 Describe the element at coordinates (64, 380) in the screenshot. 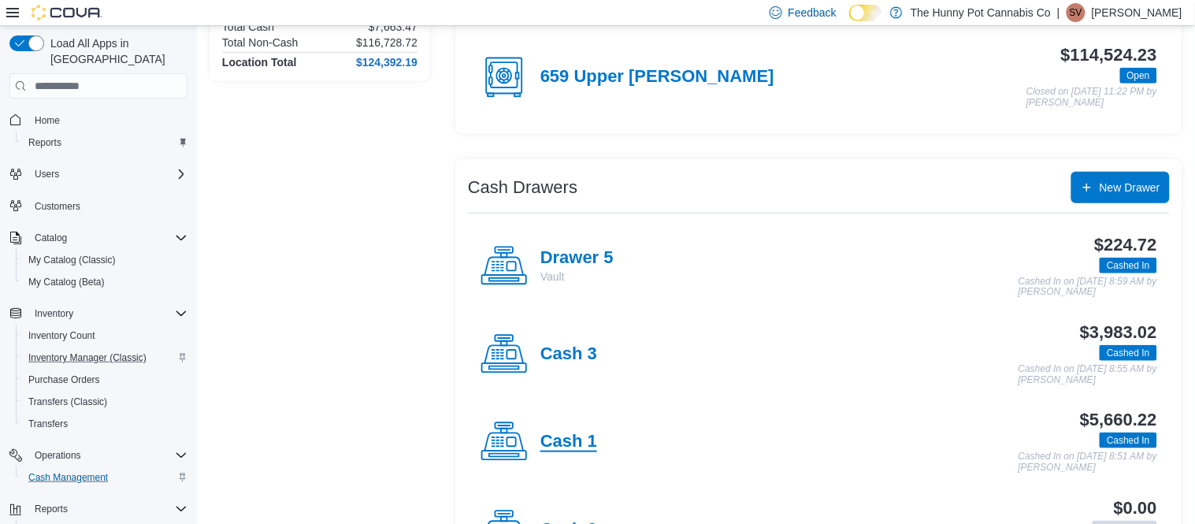

I see `a: Purchase Orders` at that location.